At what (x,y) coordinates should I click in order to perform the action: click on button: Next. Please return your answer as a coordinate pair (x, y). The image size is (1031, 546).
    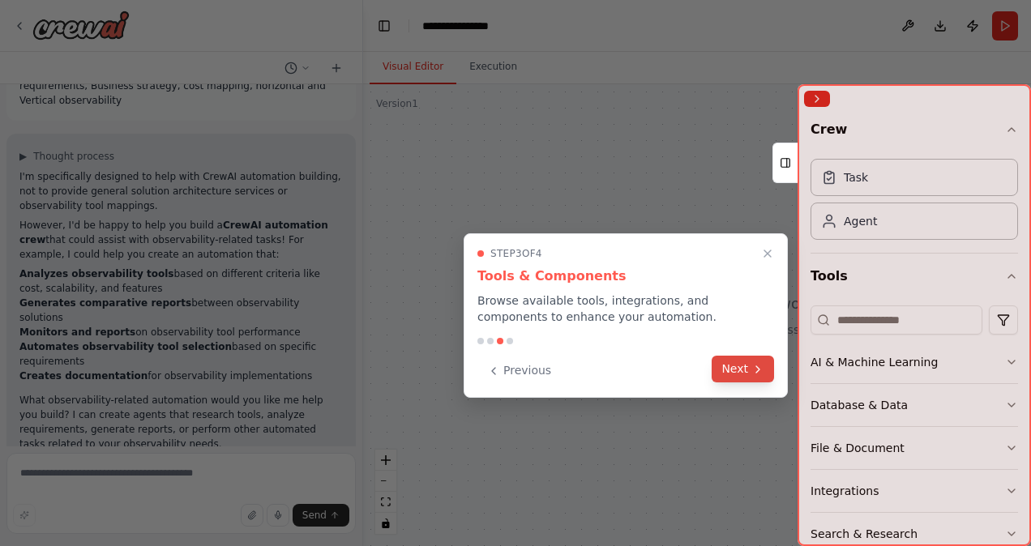
    Looking at the image, I should click on (742, 369).